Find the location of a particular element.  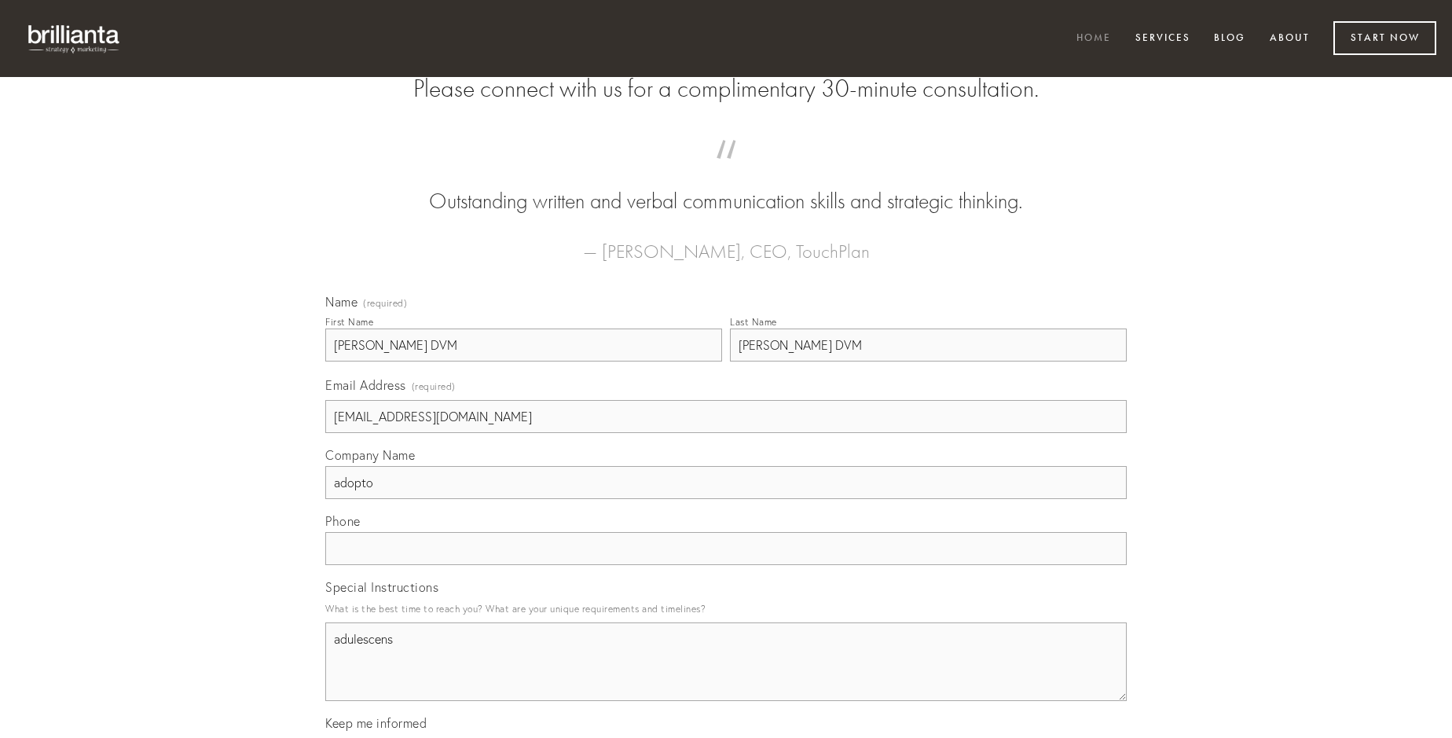

span: Name is located at coordinates (341, 302).